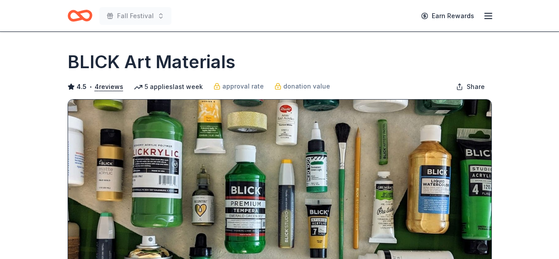 This screenshot has height=259, width=559. Describe the element at coordinates (239, 86) in the screenshot. I see `a: approval rate` at that location.